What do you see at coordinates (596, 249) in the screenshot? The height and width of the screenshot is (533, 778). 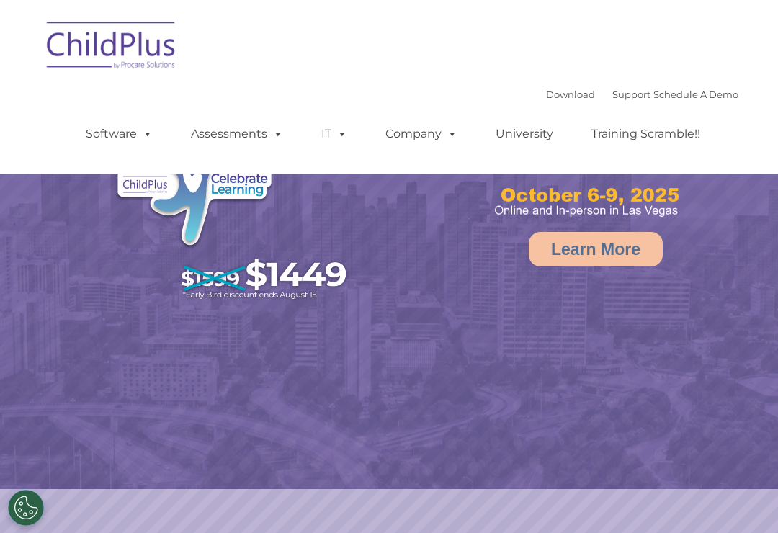 I see `a: Learn More` at bounding box center [596, 249].